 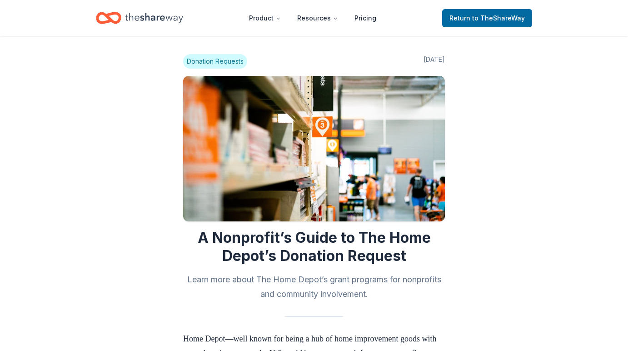 I want to click on h2: Learn more about The Home Depot’s grant programs for nonprofits and community involvement., so click(x=314, y=287).